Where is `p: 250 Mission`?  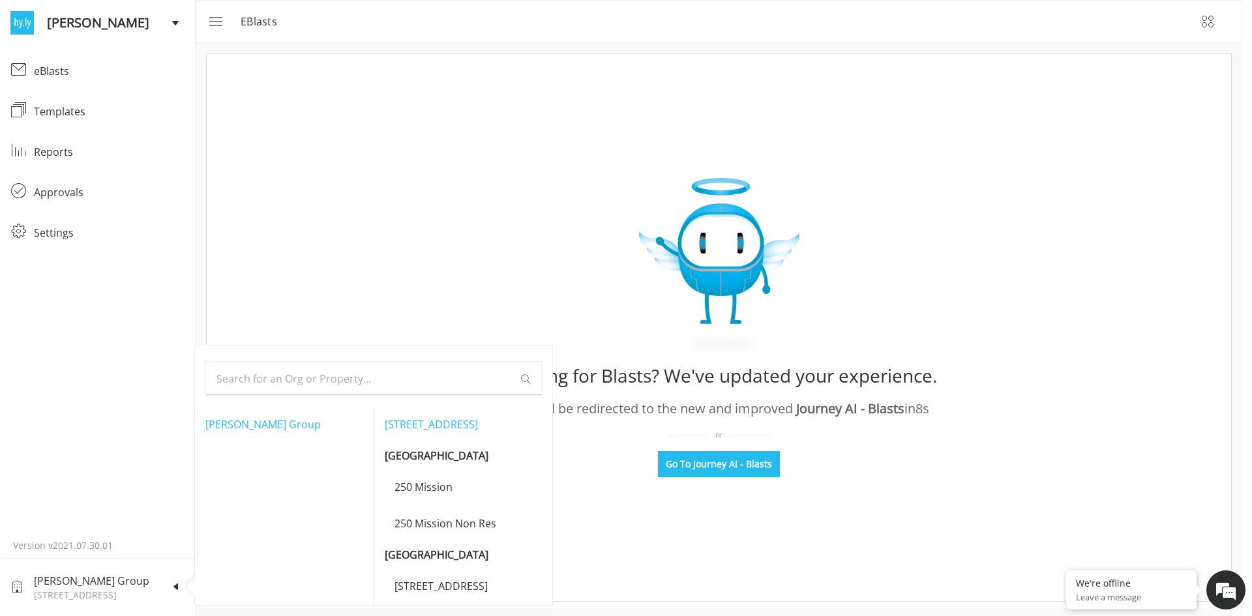 p: 250 Mission is located at coordinates (423, 487).